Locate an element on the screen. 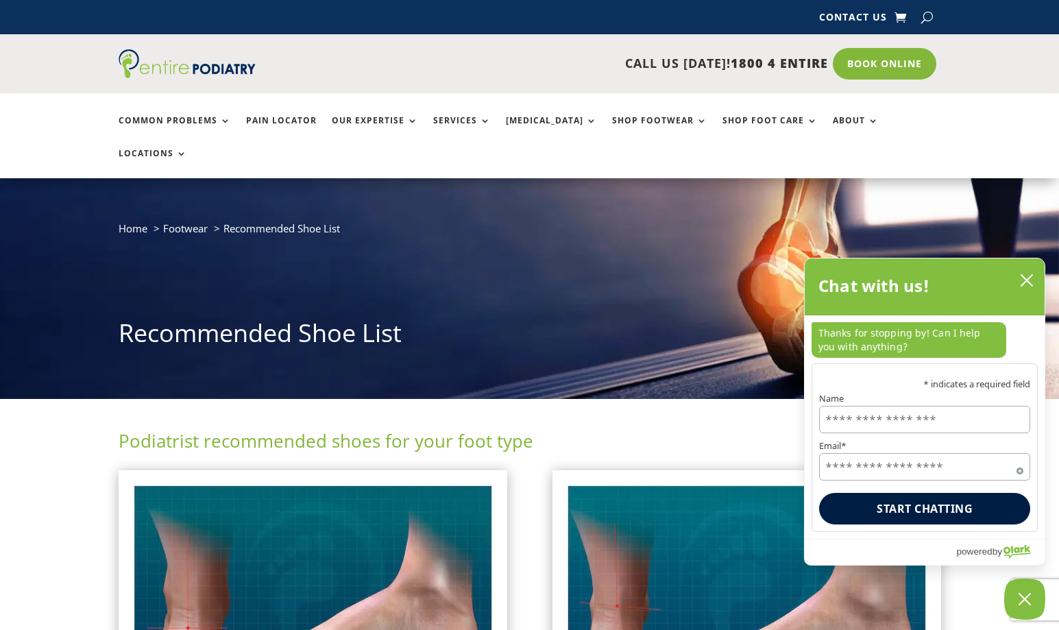  h1: Recommended Shoe List is located at coordinates (530, 337).